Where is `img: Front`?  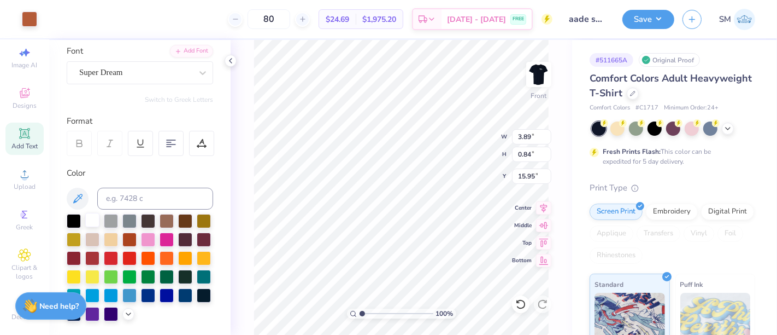 img: Front is located at coordinates (539, 74).